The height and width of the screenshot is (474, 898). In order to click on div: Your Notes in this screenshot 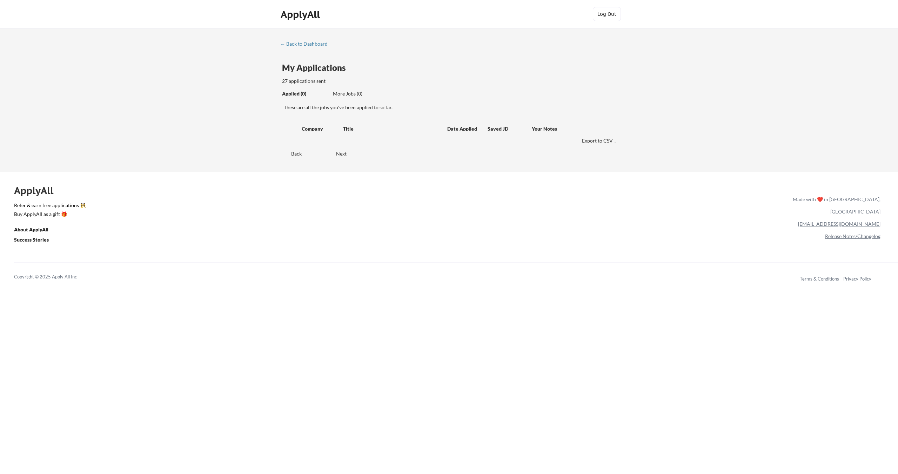, I will do `click(572, 129)`.